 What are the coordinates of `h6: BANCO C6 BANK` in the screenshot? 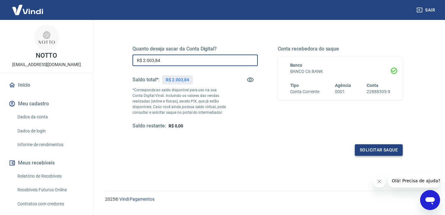 It's located at (340, 71).